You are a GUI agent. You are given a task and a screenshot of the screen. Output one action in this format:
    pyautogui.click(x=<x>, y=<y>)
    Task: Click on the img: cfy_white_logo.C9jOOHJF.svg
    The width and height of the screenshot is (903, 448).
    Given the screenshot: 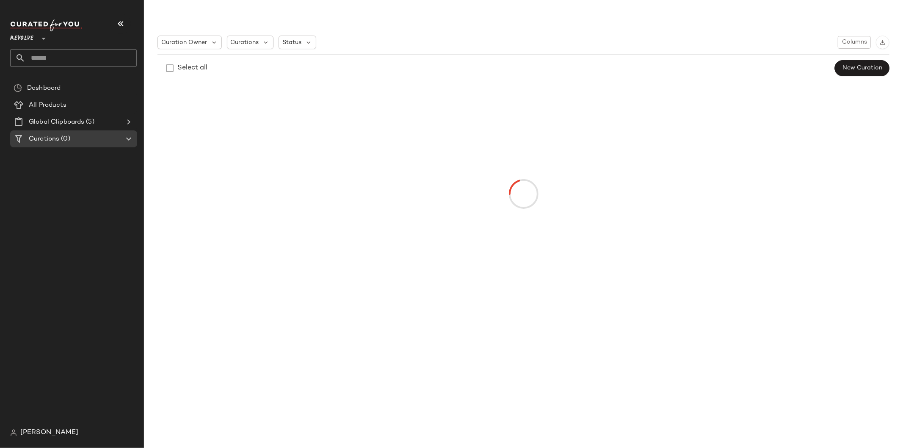 What is the action you would take?
    pyautogui.click(x=46, y=25)
    